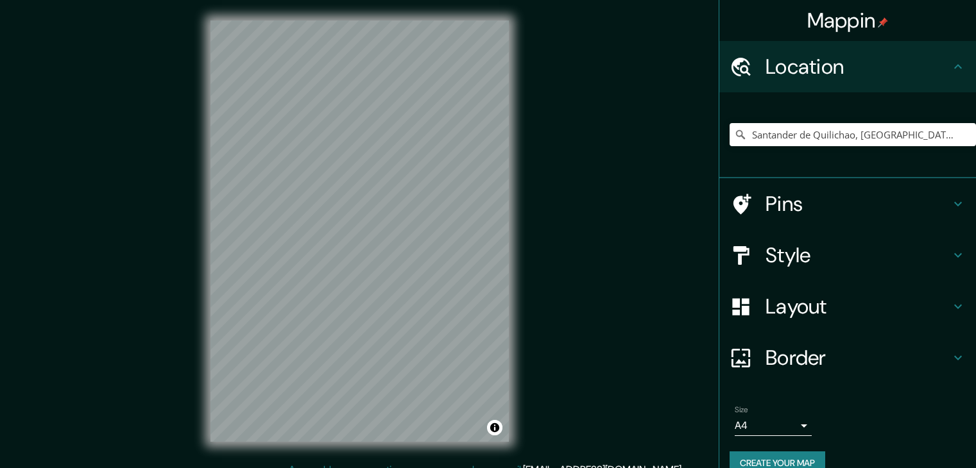 This screenshot has height=468, width=976. What do you see at coordinates (848, 307) in the screenshot?
I see `div: Layout` at bounding box center [848, 307].